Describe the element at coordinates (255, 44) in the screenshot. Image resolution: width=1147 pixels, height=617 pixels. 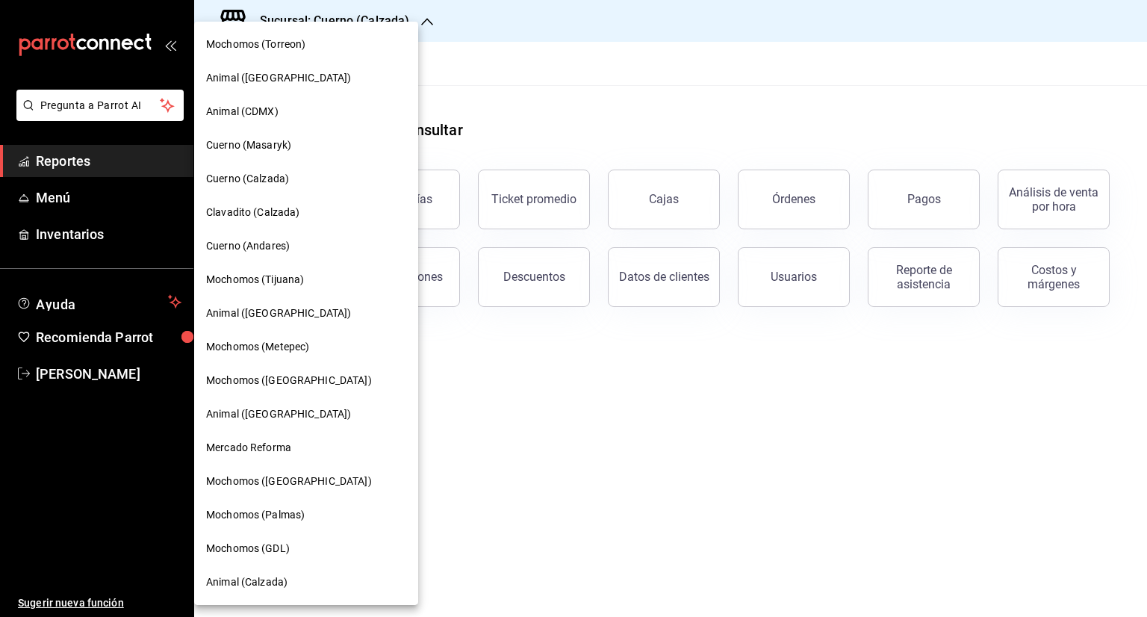
I see `span: Mochomos (Torreon)` at that location.